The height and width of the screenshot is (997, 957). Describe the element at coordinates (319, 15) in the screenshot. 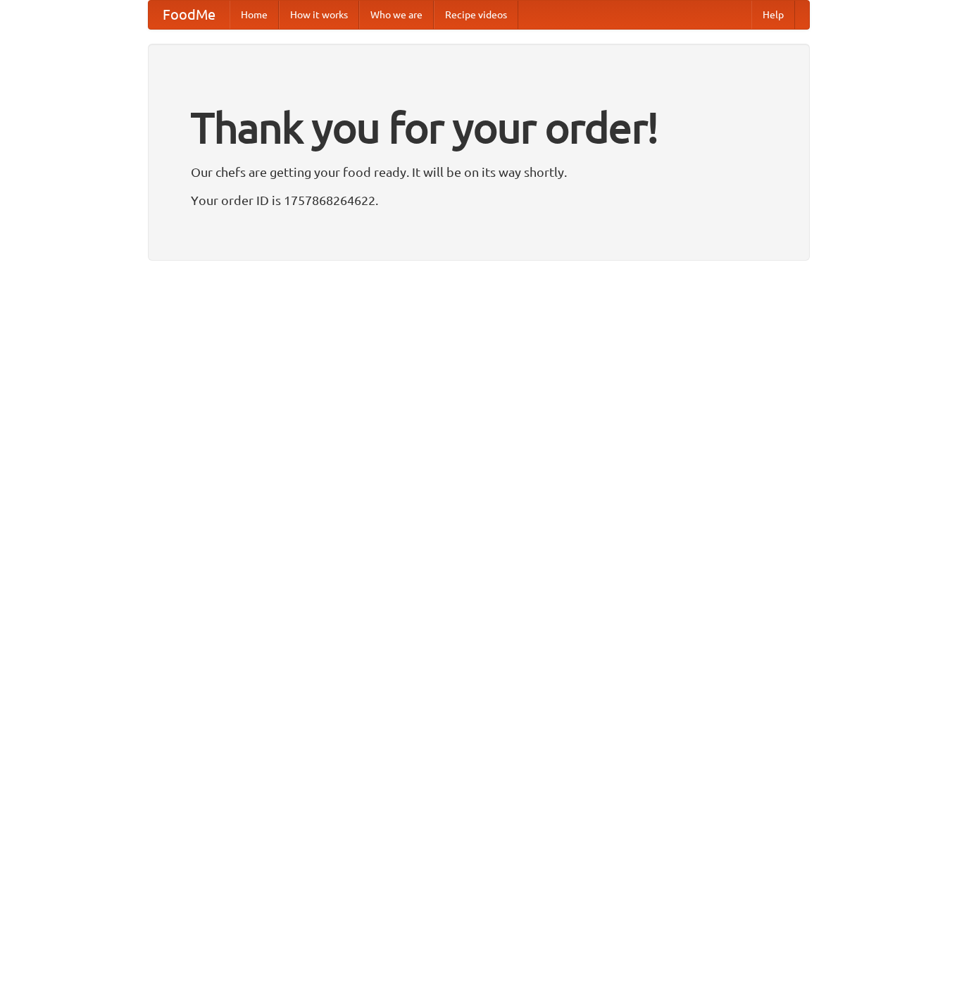

I see `a: How it works` at that location.